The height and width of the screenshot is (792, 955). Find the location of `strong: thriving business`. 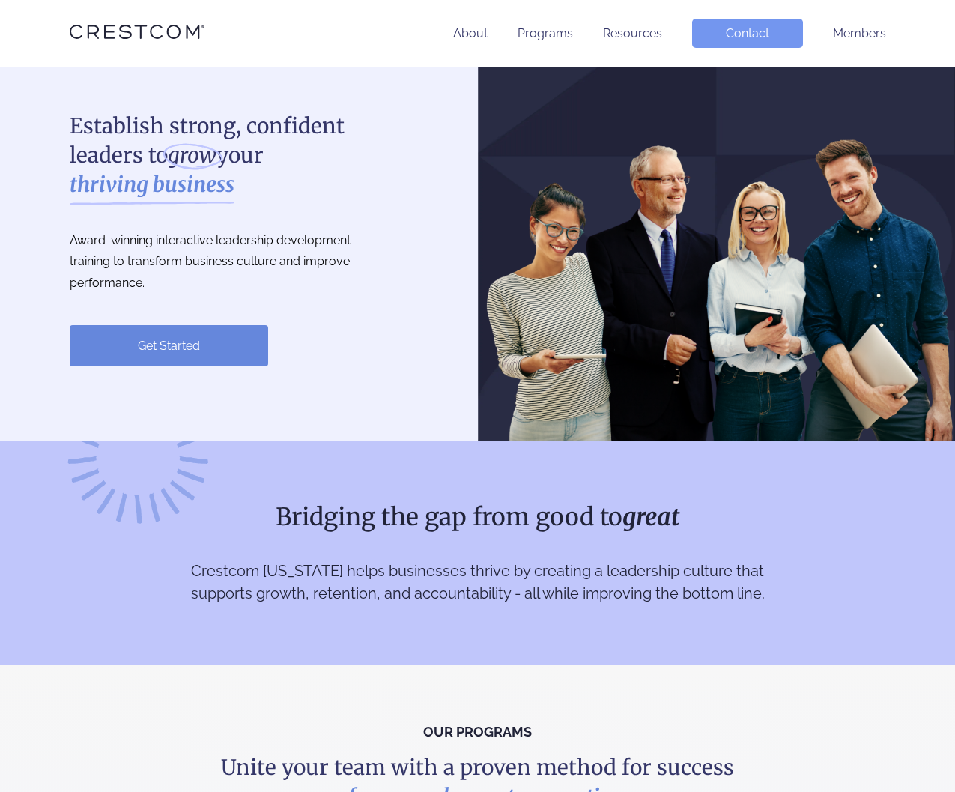

strong: thriving business is located at coordinates (152, 184).